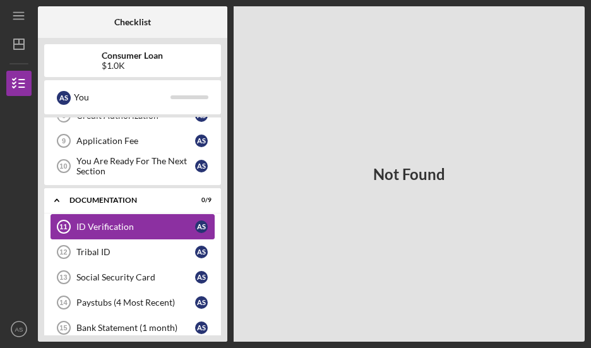  I want to click on div: Application Fee, so click(136, 141).